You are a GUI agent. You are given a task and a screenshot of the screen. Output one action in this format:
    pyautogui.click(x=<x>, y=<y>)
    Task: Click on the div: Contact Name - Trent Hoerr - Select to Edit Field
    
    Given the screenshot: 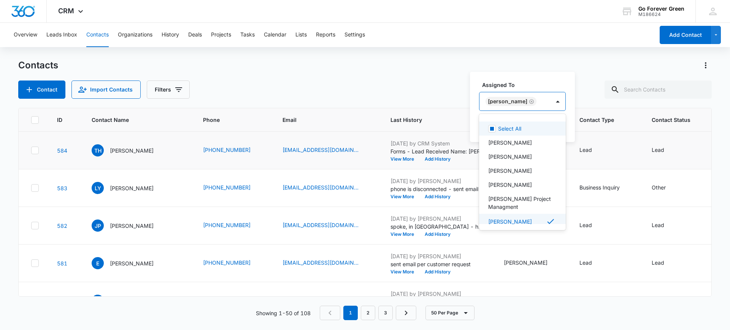 What is the action you would take?
    pyautogui.click(x=129, y=151)
    